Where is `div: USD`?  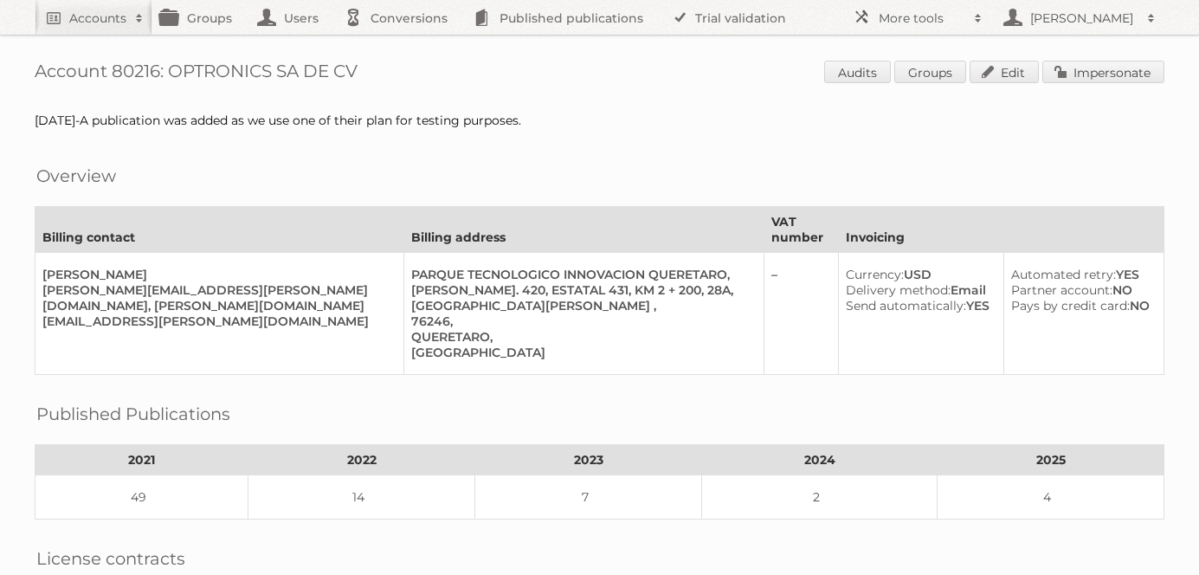 div: USD is located at coordinates (917, 274).